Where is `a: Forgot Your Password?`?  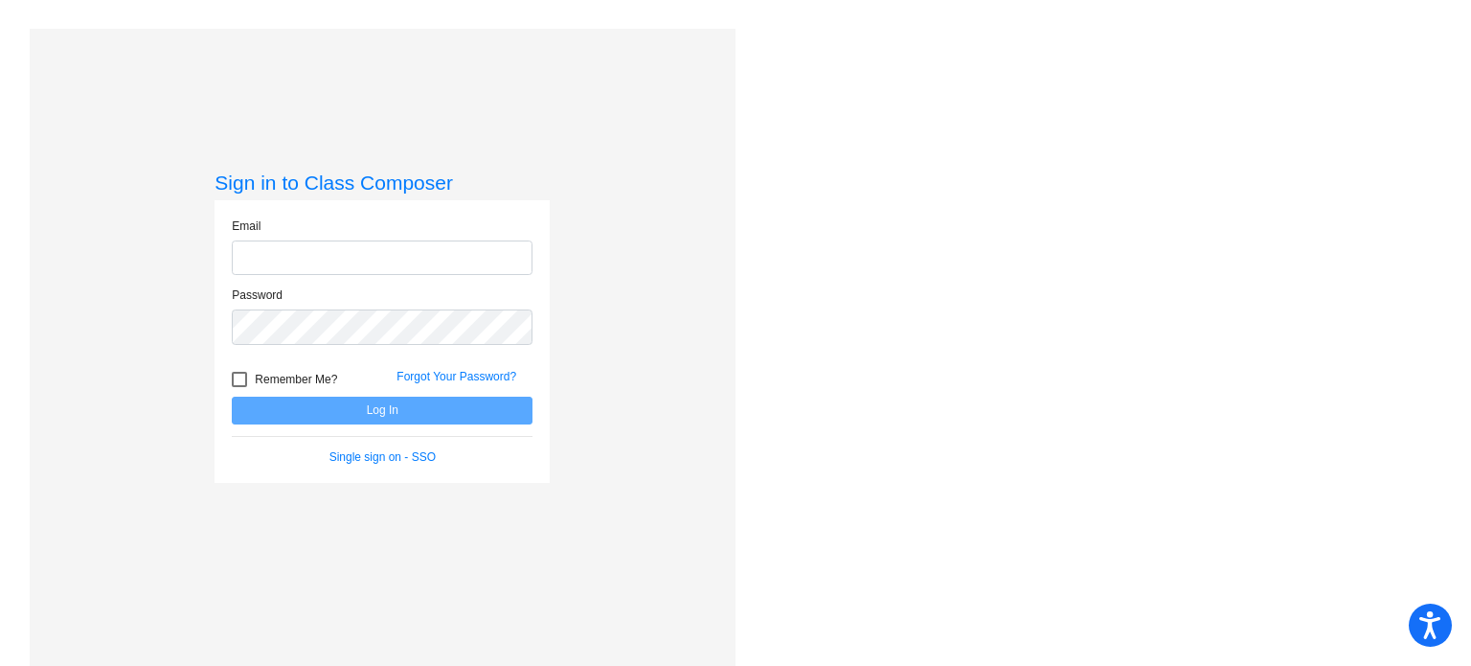 a: Forgot Your Password? is located at coordinates (456, 376).